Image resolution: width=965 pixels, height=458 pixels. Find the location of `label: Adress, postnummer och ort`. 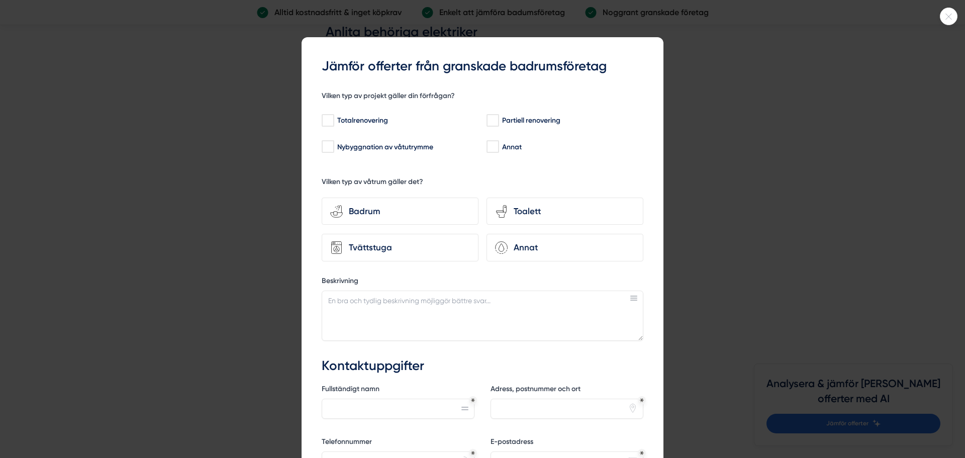

label: Adress, postnummer och ort is located at coordinates (567, 390).